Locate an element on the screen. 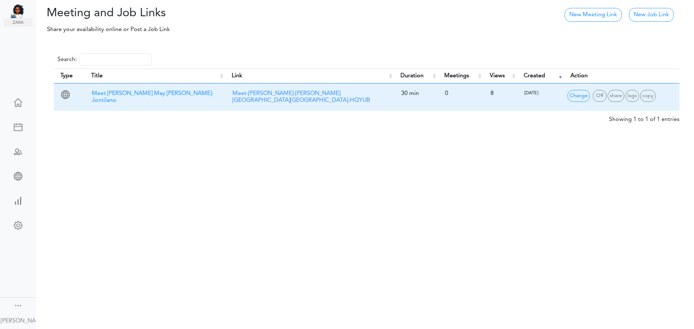 The image size is (694, 329). span: Duplicate Link is located at coordinates (648, 96).